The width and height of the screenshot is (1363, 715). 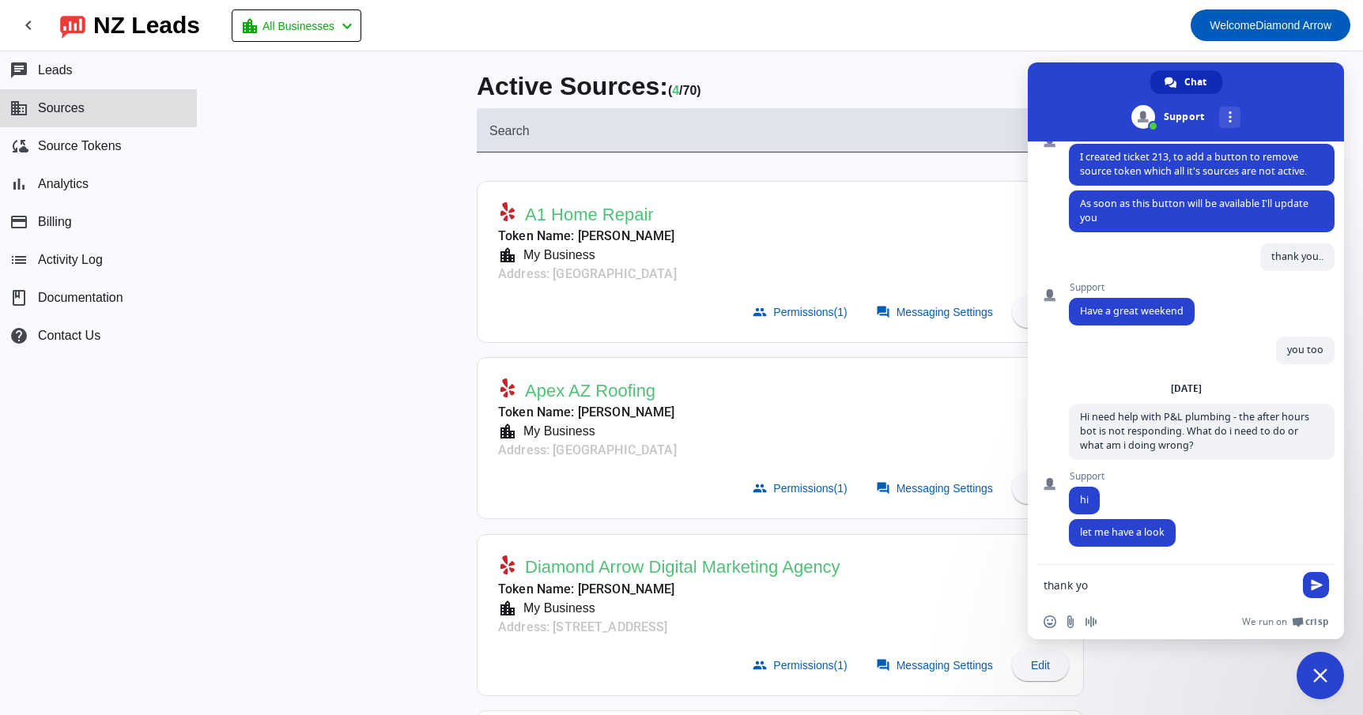 What do you see at coordinates (298, 26) in the screenshot?
I see `span: All Businesses` at bounding box center [298, 26].